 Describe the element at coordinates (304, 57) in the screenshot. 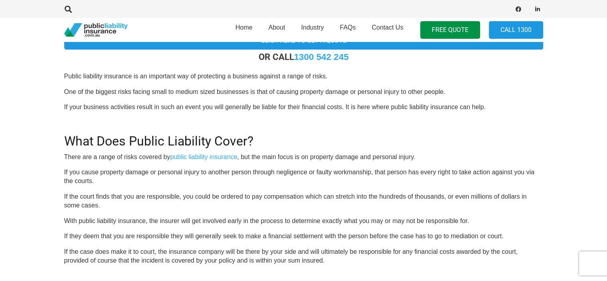

I see `strong: OR CALL` at that location.